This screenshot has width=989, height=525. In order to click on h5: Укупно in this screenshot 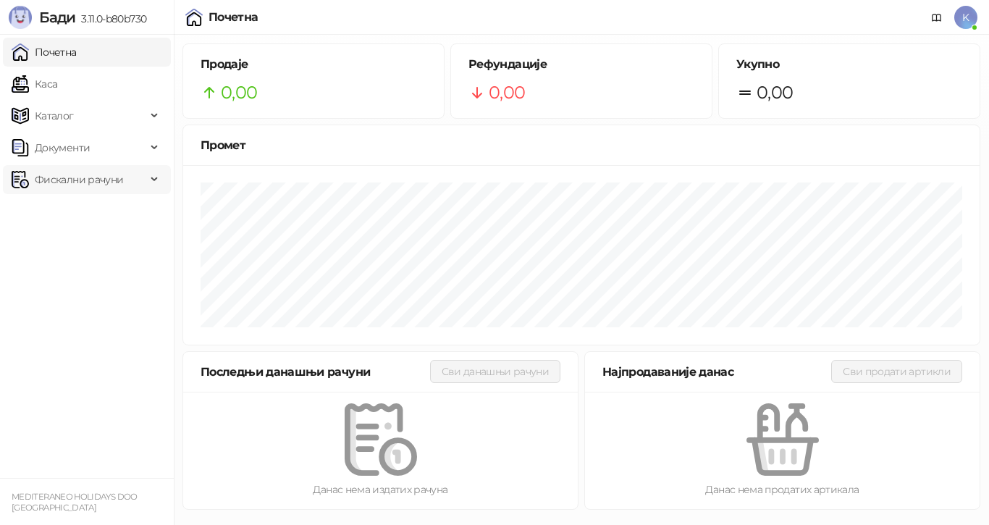, I will do `click(849, 64)`.